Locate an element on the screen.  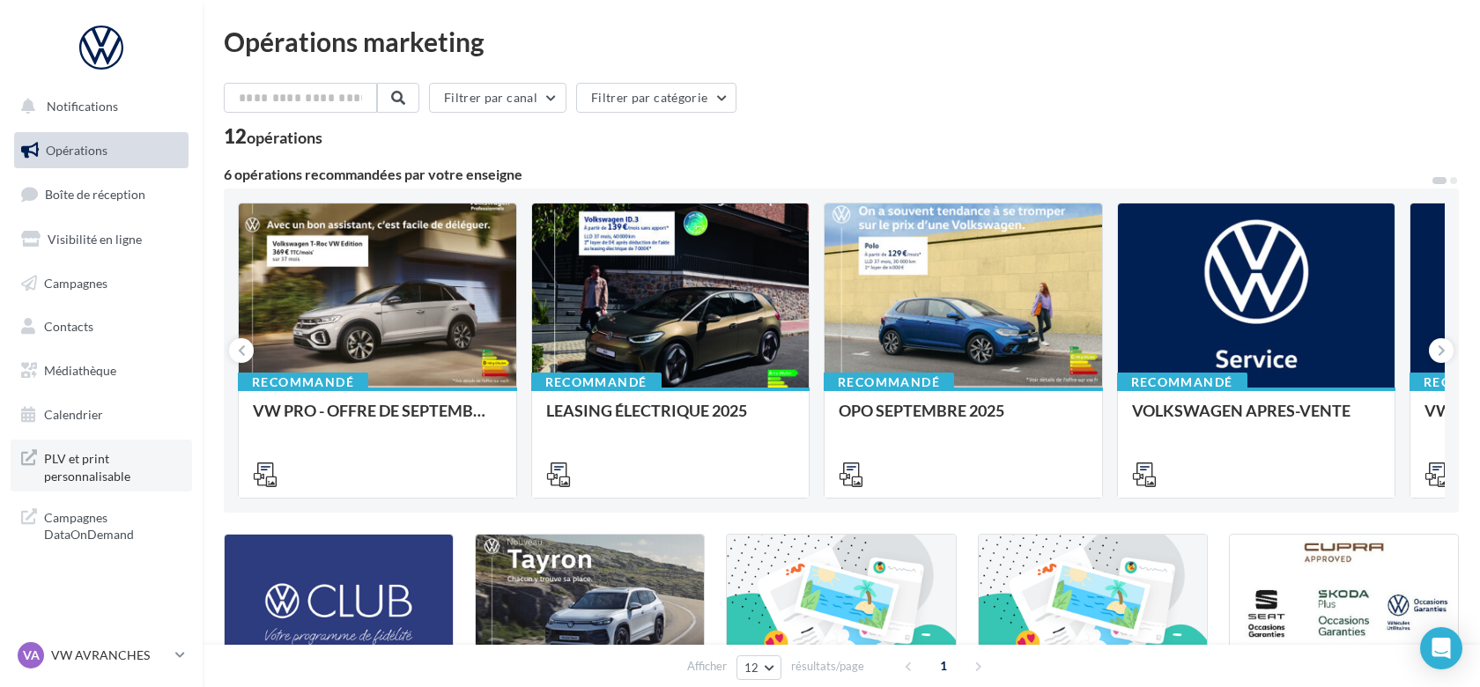
span: résultats/page is located at coordinates (827, 666).